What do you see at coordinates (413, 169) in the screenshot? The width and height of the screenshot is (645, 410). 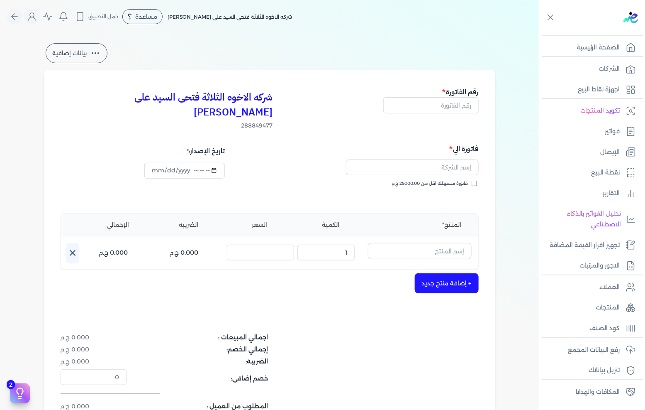 I see `button: إسم الشركة` at bounding box center [413, 169].